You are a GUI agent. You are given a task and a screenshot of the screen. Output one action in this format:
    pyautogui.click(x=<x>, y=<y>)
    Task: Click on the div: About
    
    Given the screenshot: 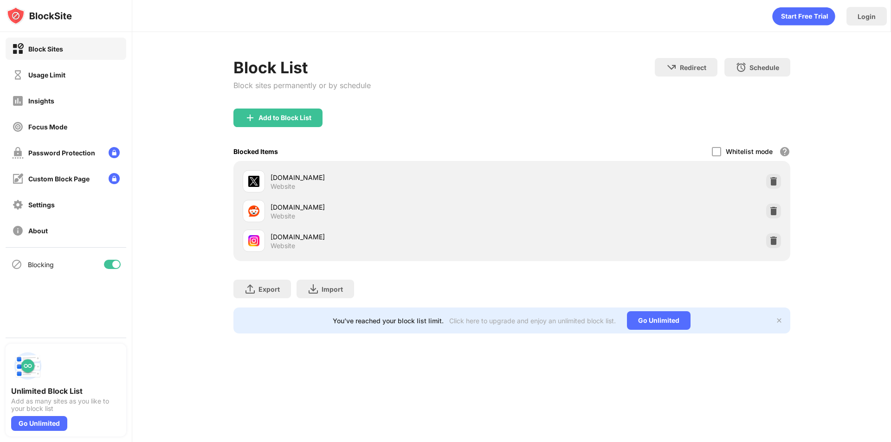 What is the action you would take?
    pyautogui.click(x=38, y=231)
    